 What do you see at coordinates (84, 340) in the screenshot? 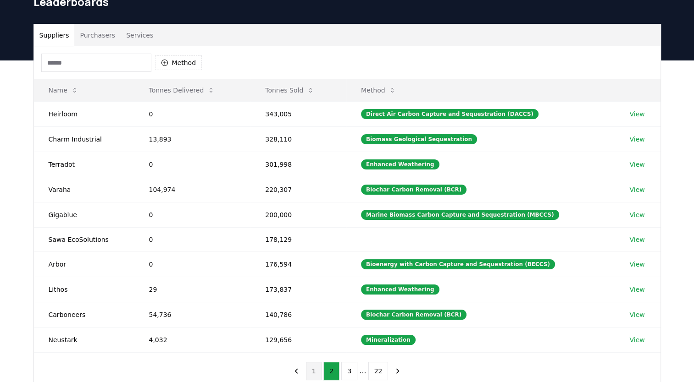
I see `td: Neustark` at bounding box center [84, 340].